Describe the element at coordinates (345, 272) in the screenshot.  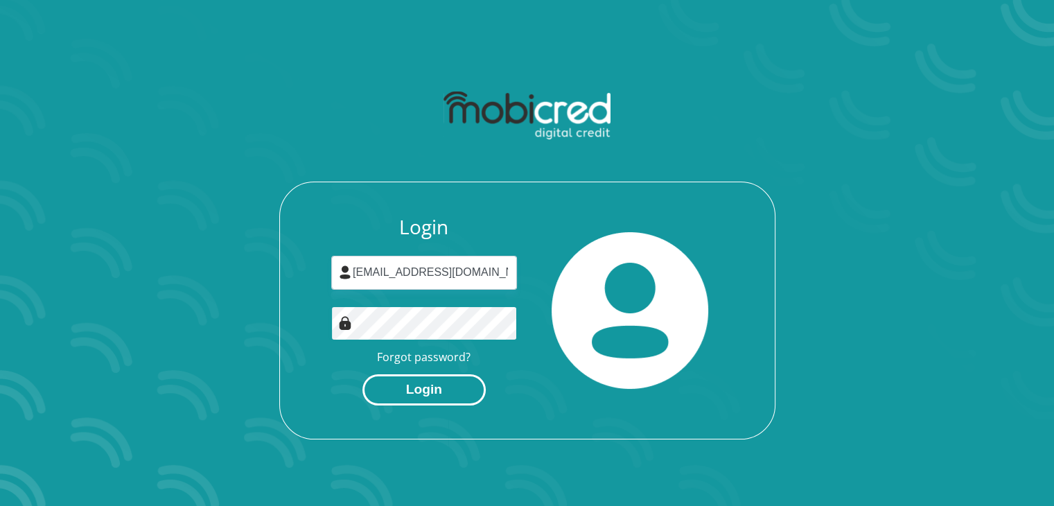
I see `img: user-icon image` at that location.